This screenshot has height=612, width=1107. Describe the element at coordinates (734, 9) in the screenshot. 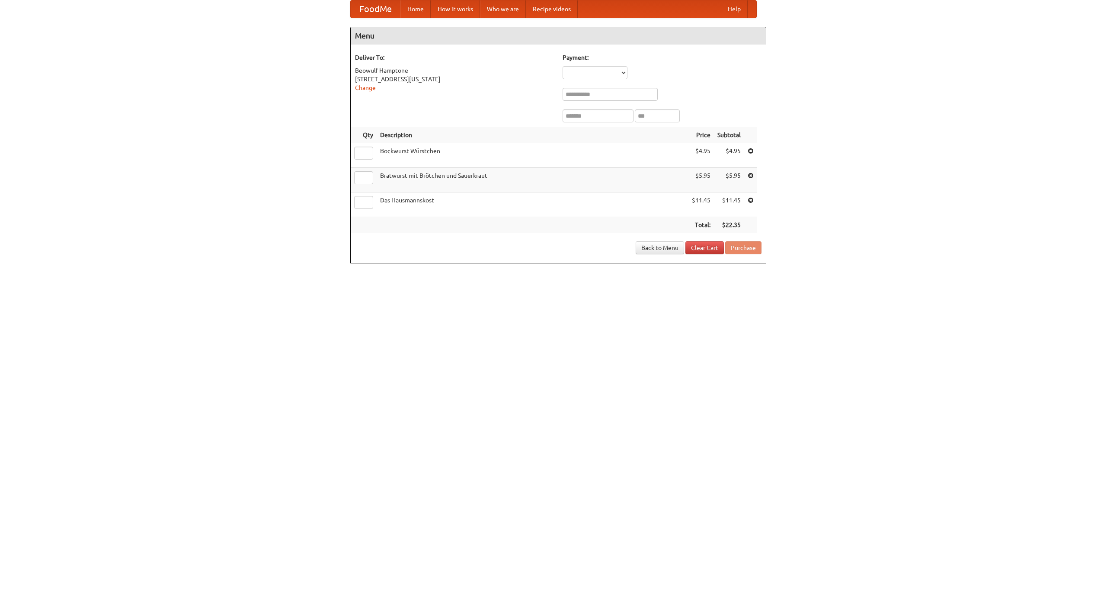

I see `a: Help` at that location.